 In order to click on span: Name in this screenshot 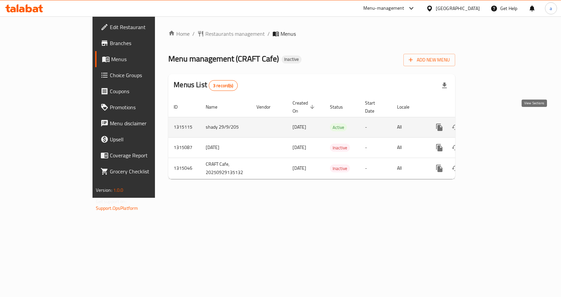, I will do `click(216, 107)`.